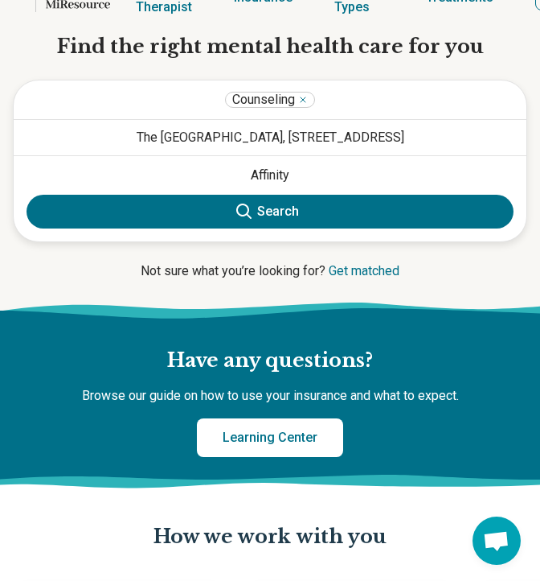  Describe the element at coordinates (497, 540) in the screenshot. I see `div: Open chat` at that location.